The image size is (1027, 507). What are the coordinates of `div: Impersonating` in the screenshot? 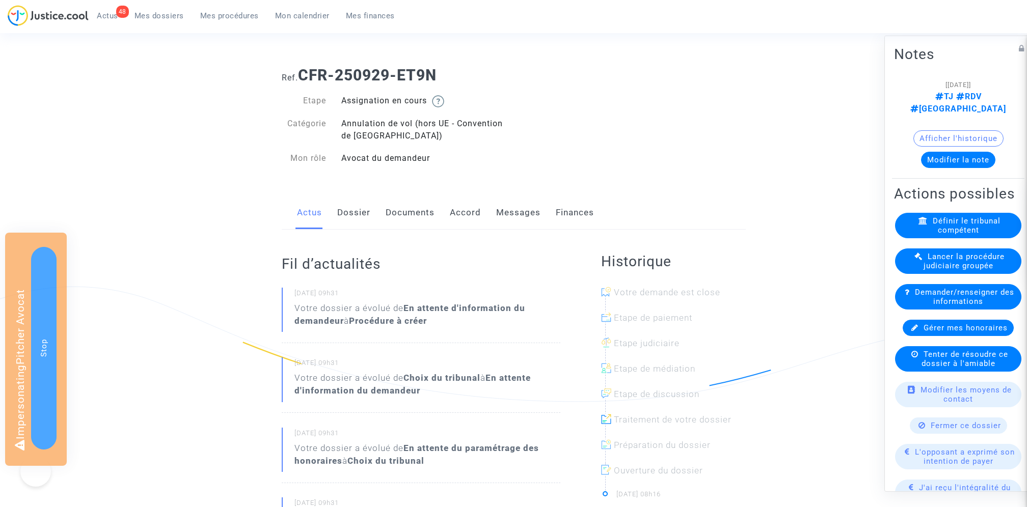 It's located at (36, 349).